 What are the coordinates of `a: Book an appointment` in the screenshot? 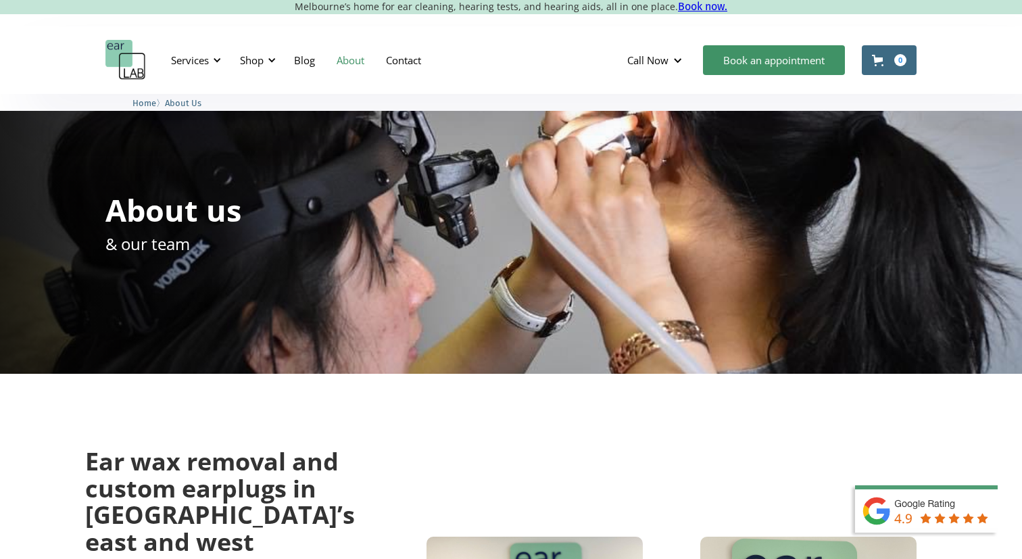 It's located at (774, 60).